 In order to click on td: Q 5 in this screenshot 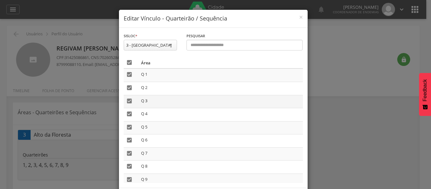, I will do `click(221, 128)`.